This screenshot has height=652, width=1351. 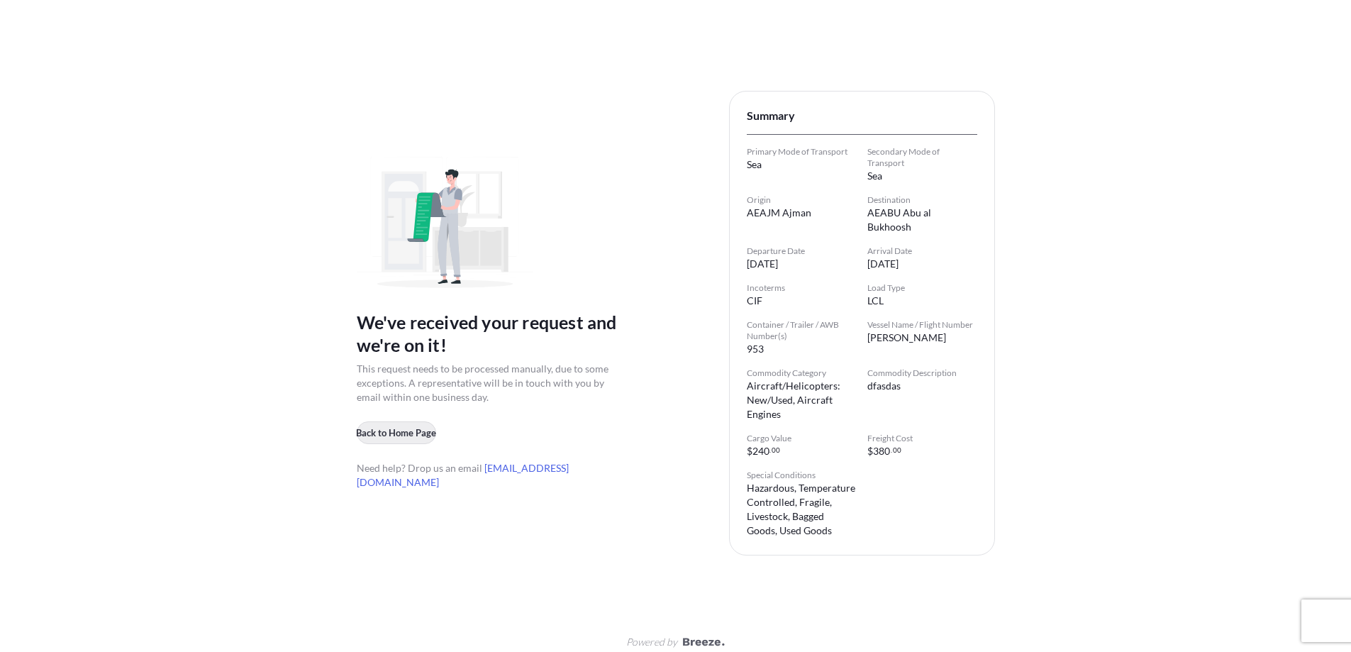 I want to click on span: Need help? Drop us an email, so click(x=489, y=475).